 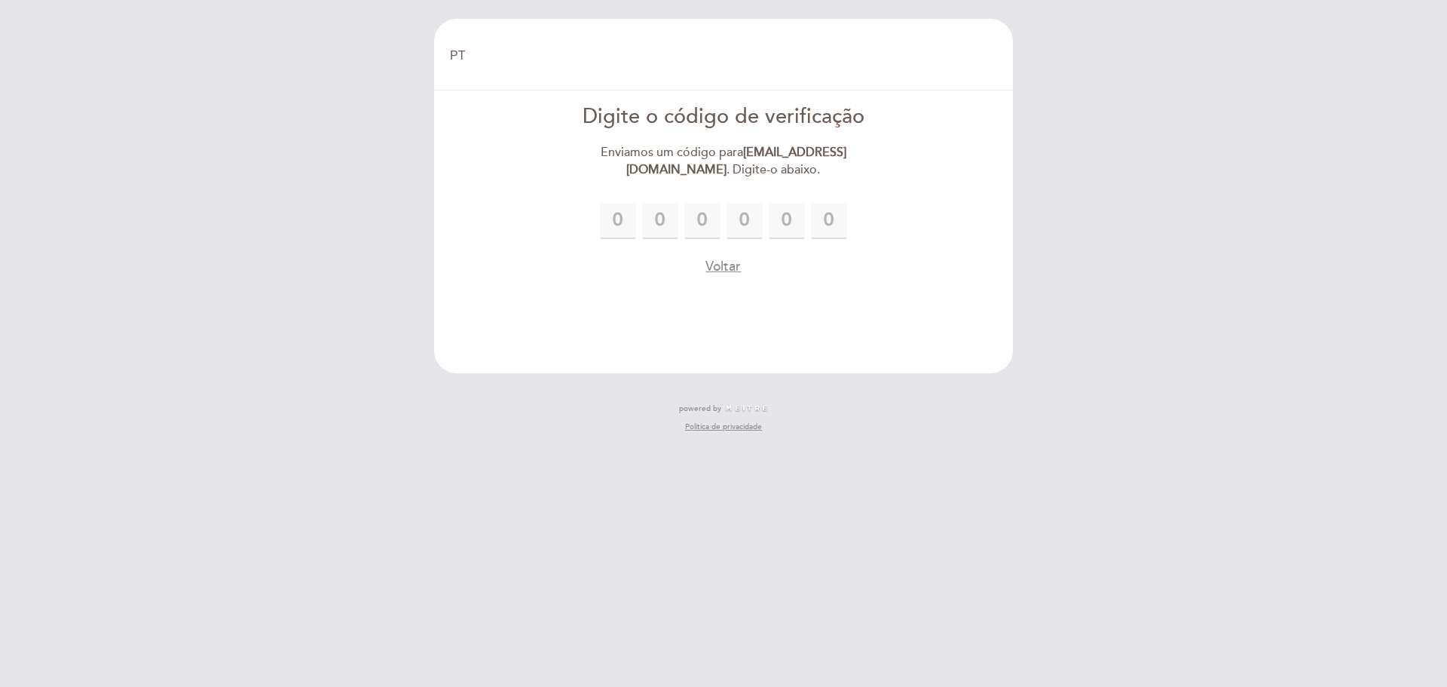 What do you see at coordinates (724, 409) in the screenshot?
I see `a: powered by` at bounding box center [724, 409].